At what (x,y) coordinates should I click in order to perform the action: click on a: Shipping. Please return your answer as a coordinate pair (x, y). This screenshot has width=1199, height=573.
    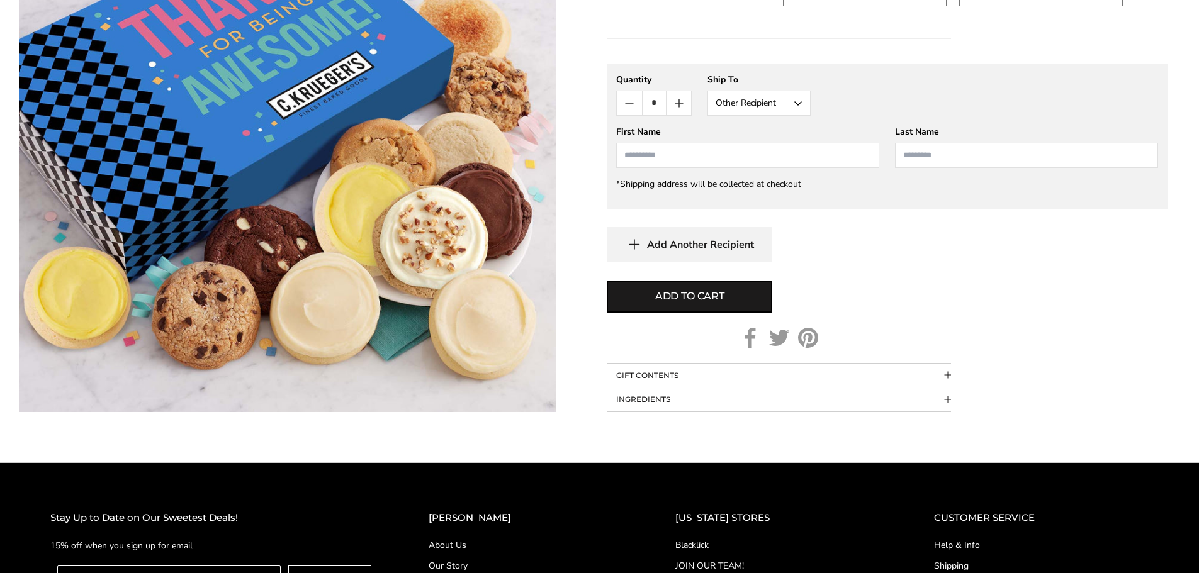
    Looking at the image, I should click on (1041, 566).